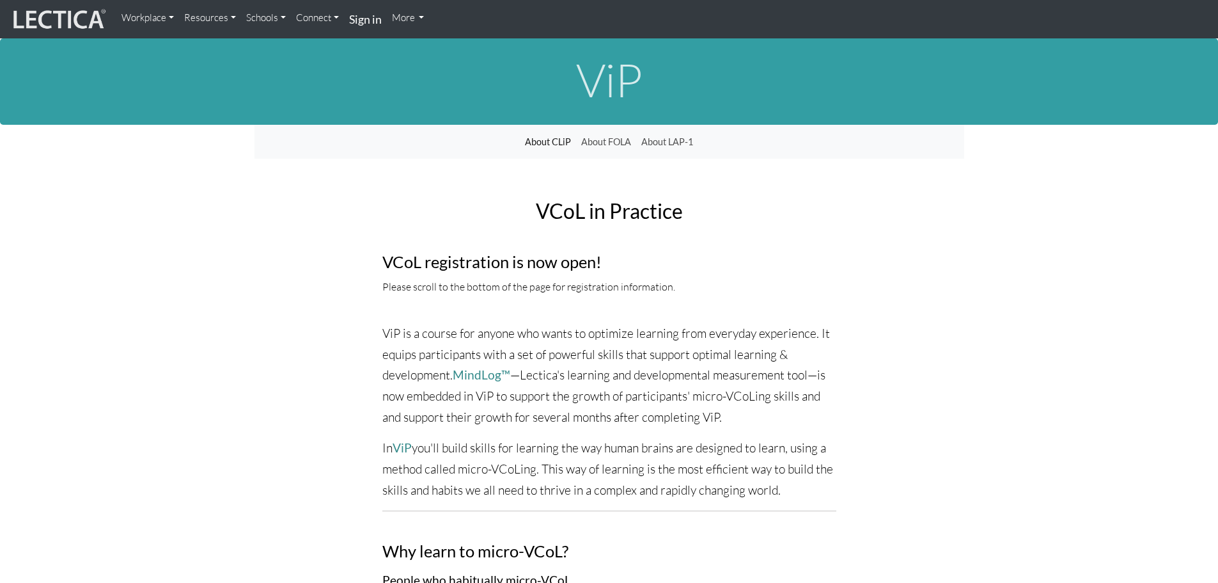 The width and height of the screenshot is (1218, 583). Describe the element at coordinates (365, 19) in the screenshot. I see `a: Sign in` at that location.